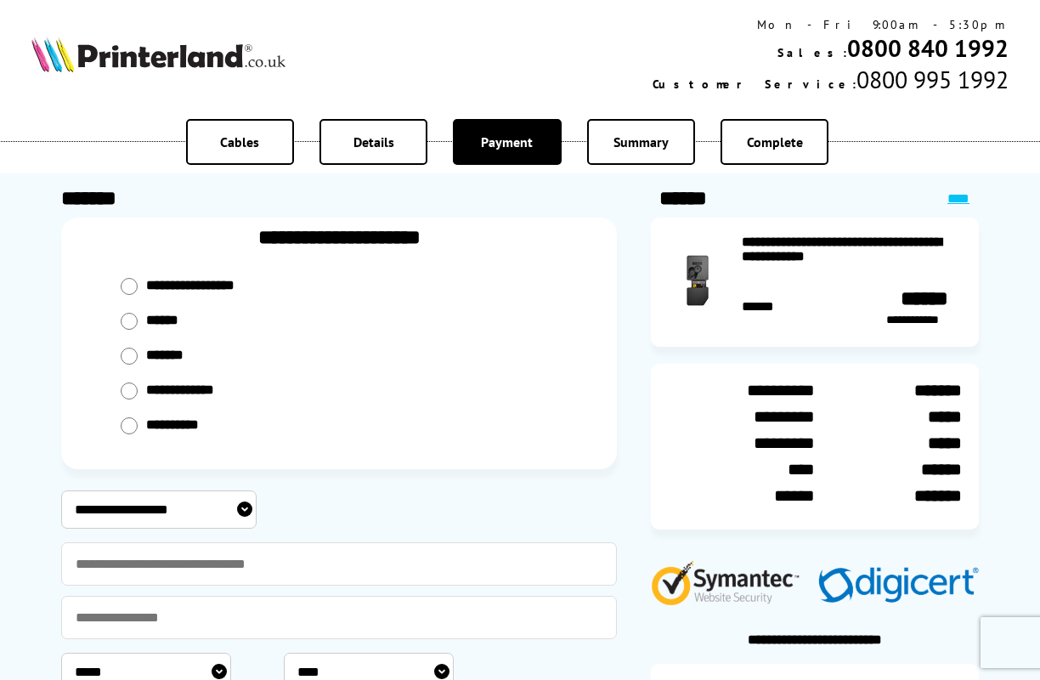  What do you see at coordinates (830, 25) in the screenshot?
I see `div: Mon - Fri 9:00am - 5:30pm` at bounding box center [830, 25].